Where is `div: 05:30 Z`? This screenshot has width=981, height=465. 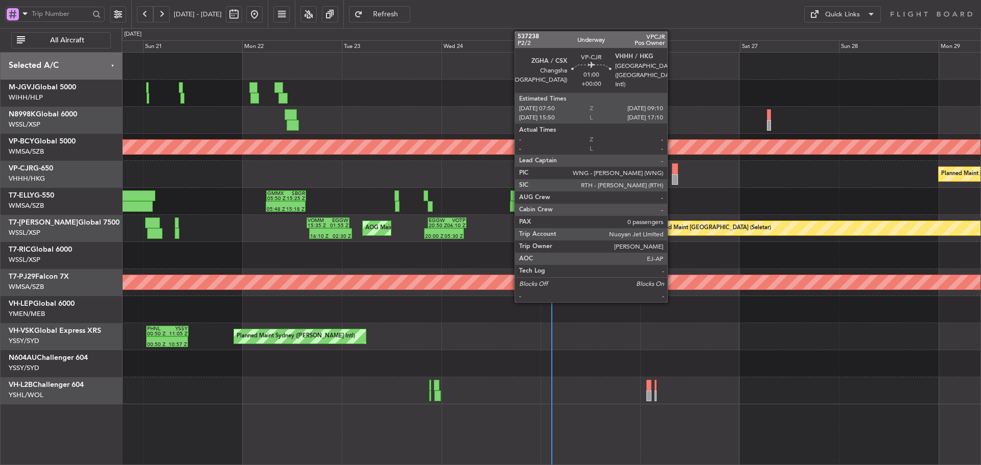 div: 05:30 Z is located at coordinates (453, 237).